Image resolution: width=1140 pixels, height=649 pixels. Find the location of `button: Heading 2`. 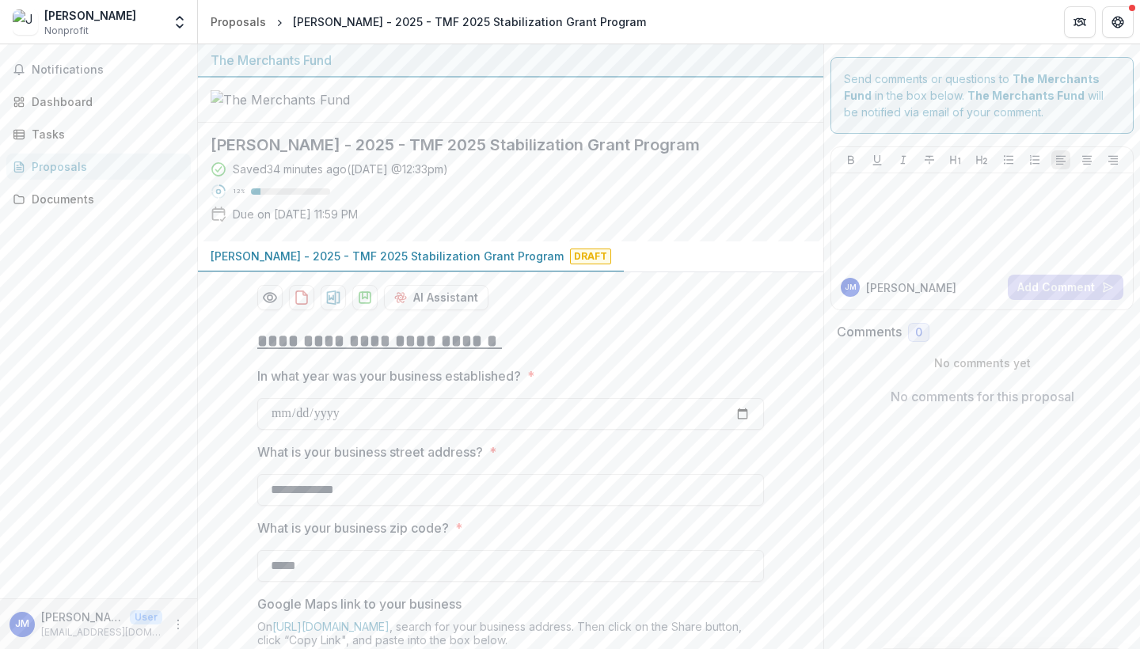

button: Heading 2 is located at coordinates (982, 160).